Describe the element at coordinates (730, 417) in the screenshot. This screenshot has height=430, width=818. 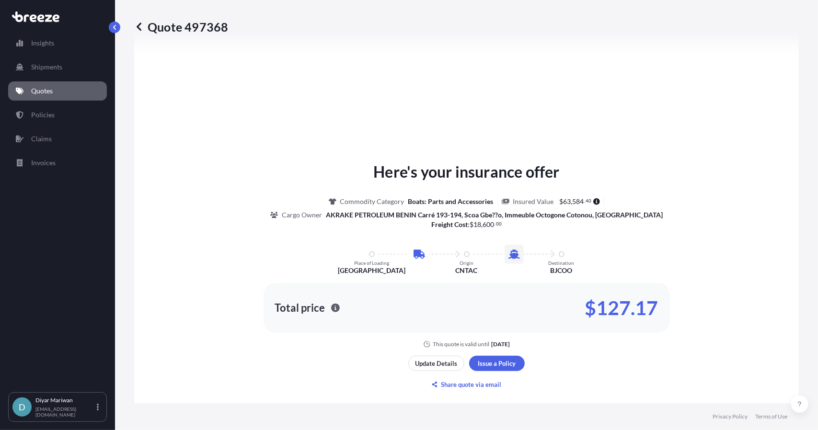
I see `p: Privacy Policy` at that location.